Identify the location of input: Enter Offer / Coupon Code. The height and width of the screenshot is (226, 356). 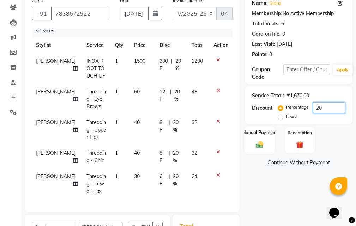
(307, 70).